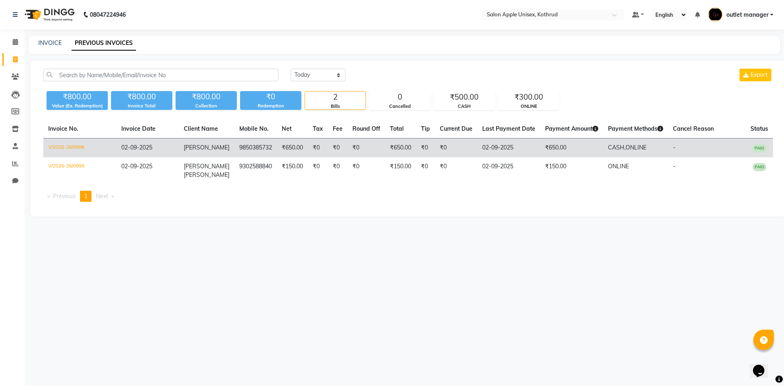 The height and width of the screenshot is (386, 784). What do you see at coordinates (255, 148) in the screenshot?
I see `td: 9850385732` at bounding box center [255, 148].